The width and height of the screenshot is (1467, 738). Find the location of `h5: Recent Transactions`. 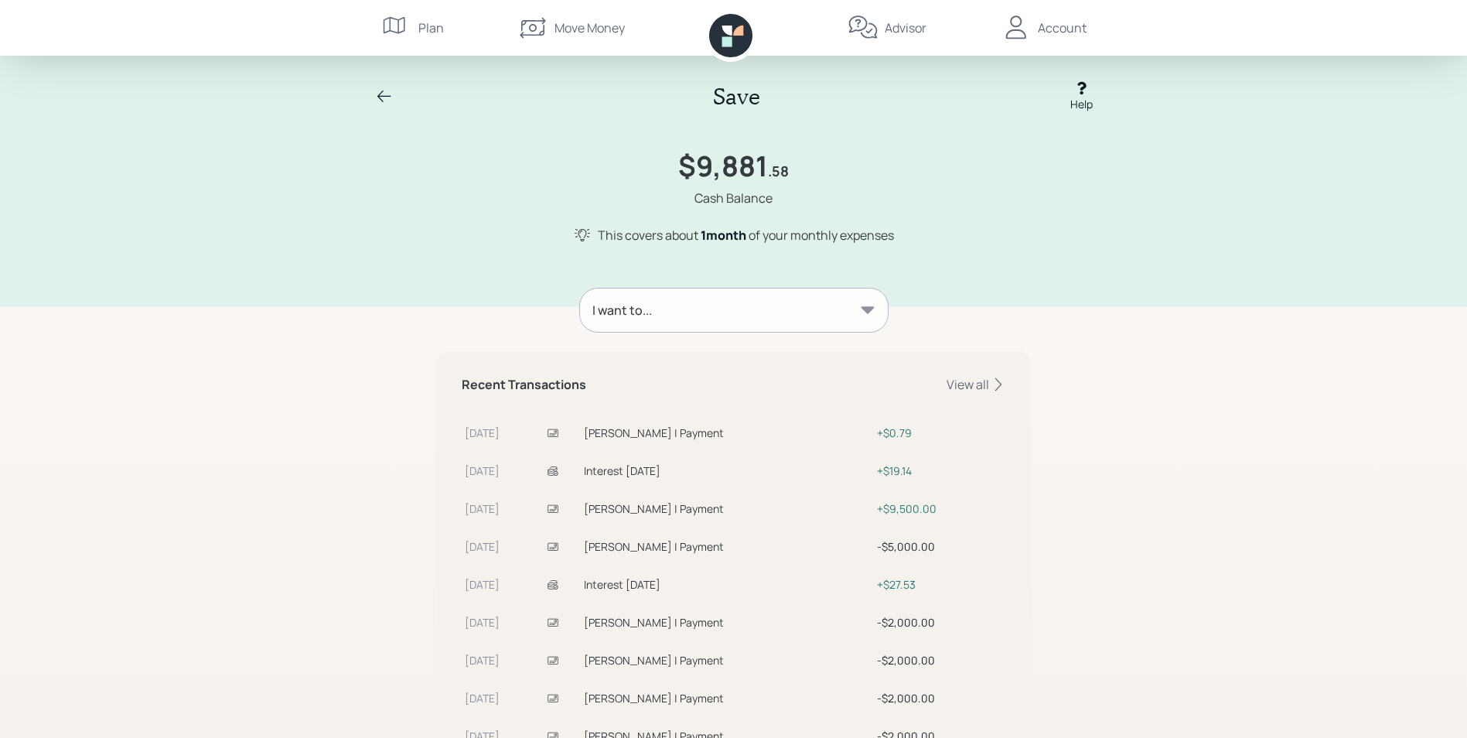

h5: Recent Transactions is located at coordinates (524, 384).